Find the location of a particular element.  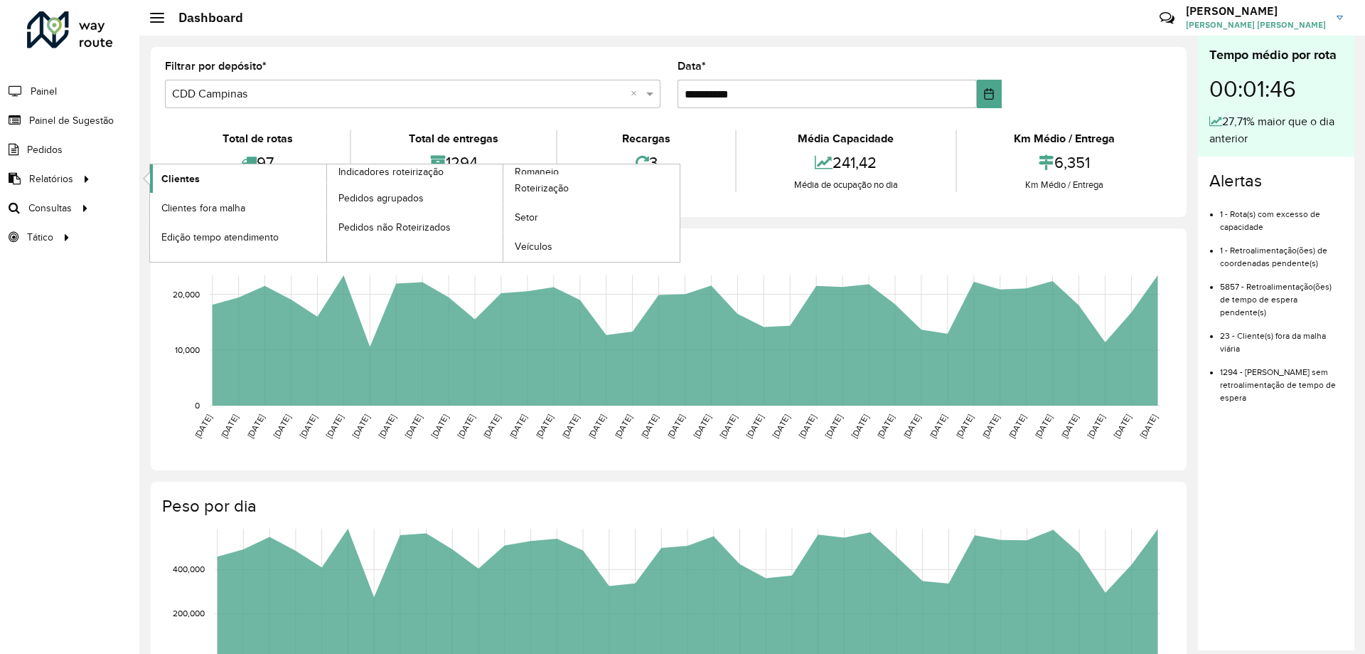

span: Clear all is located at coordinates (637, 94).